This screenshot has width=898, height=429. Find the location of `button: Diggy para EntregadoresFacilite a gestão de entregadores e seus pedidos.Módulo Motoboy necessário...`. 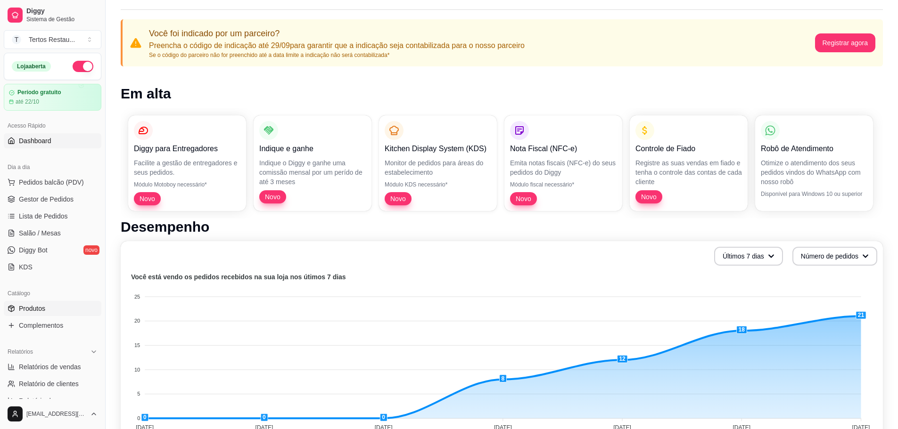

button: Diggy para EntregadoresFacilite a gestão de entregadores e seus pedidos.Módulo Motoboy necessário... is located at coordinates (187, 163).